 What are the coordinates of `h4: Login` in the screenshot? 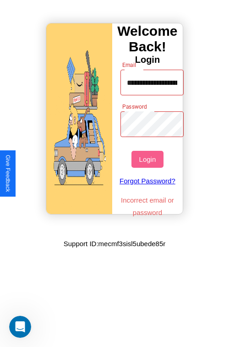 It's located at (148, 60).